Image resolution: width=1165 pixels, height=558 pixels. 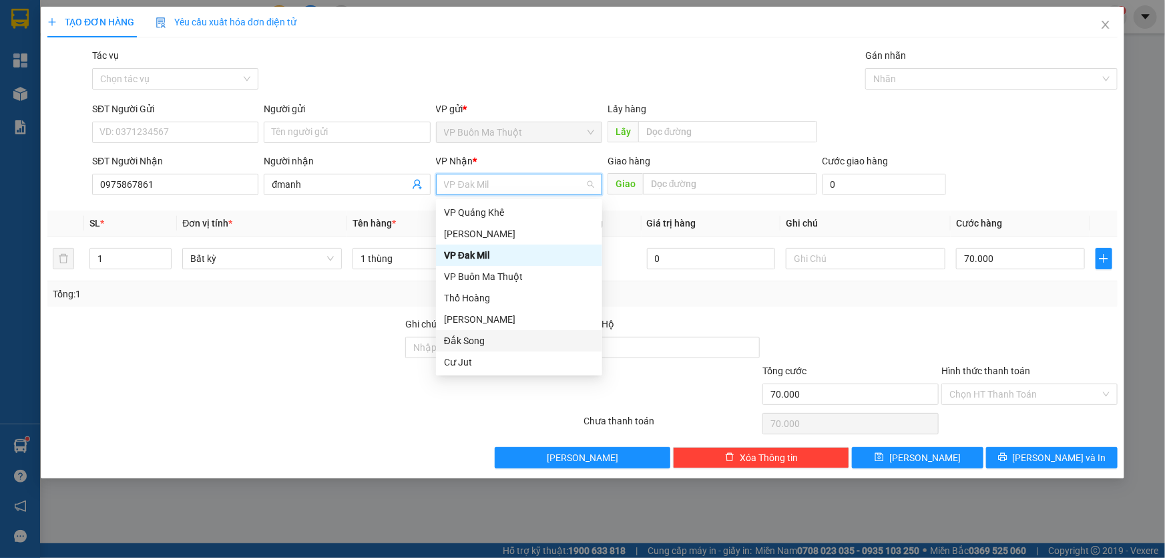 What do you see at coordinates (91, 22) in the screenshot?
I see `span: TẠO ĐƠN HÀNG` at bounding box center [91, 22].